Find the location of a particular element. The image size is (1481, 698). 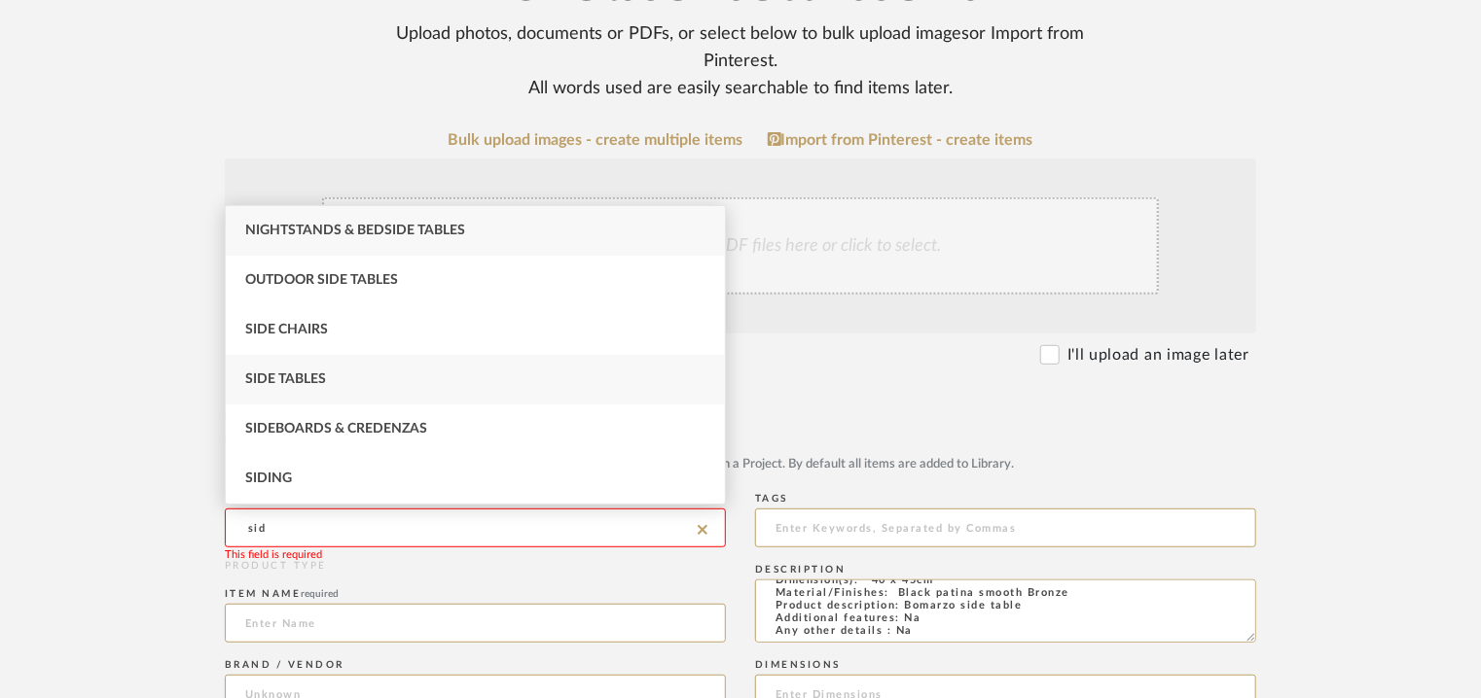

mat-radio-group: Select item type is located at coordinates (740, 438).